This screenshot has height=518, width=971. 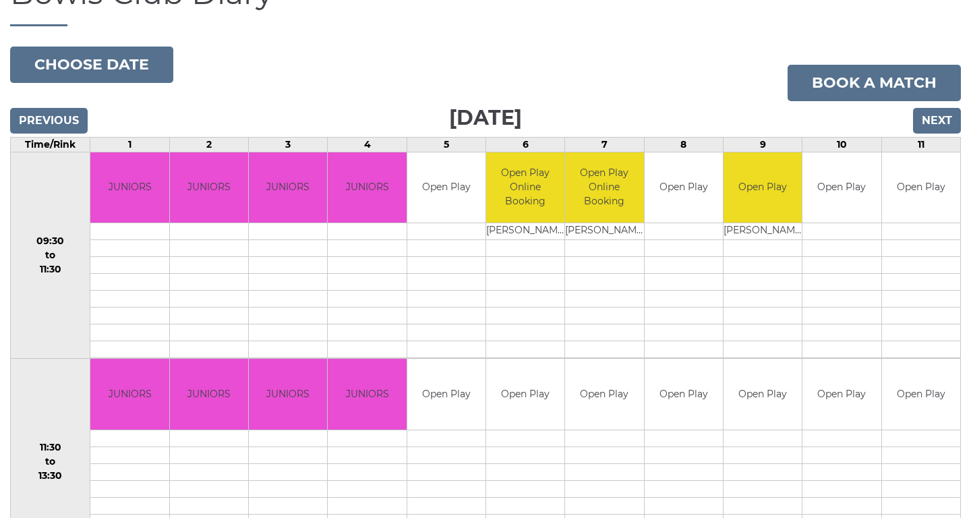 I want to click on td: 11, so click(x=921, y=144).